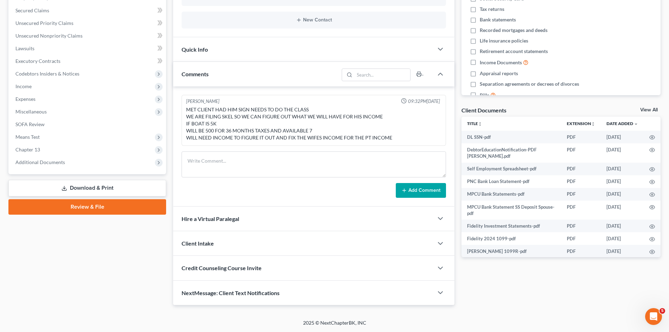 Image resolution: width=669 pixels, height=332 pixels. Describe the element at coordinates (383, 75) in the screenshot. I see `input: Search...` at that location.